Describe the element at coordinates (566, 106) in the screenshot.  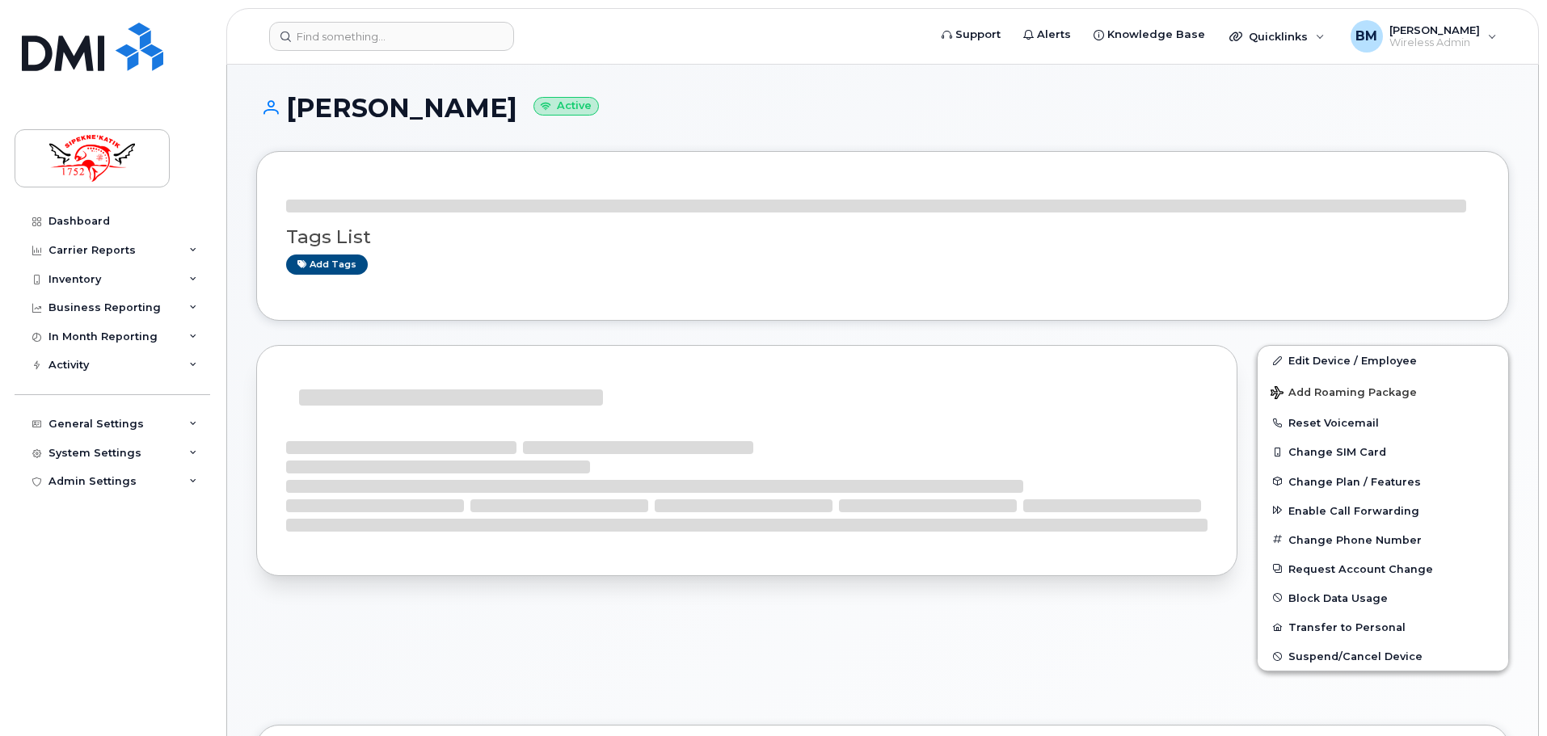
I see `small: Active` at that location.